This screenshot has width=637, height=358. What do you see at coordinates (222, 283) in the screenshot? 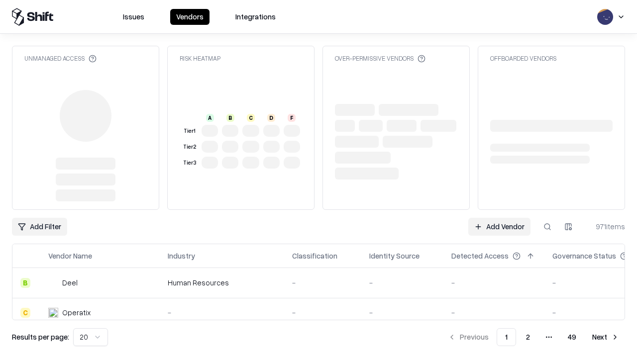
I see `div: Human Resources` at bounding box center [222, 283].